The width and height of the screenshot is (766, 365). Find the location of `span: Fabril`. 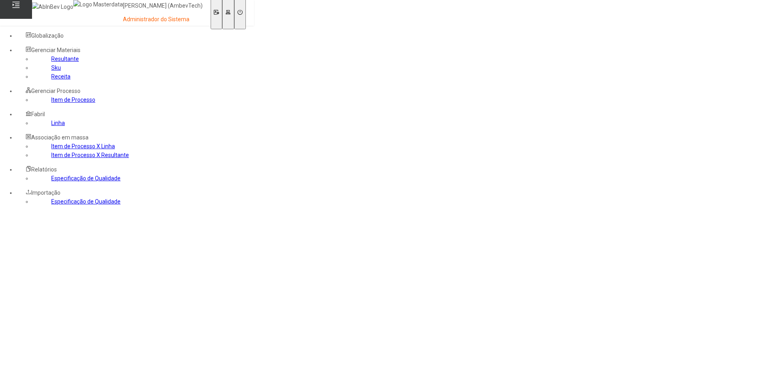

span: Fabril is located at coordinates (38, 114).